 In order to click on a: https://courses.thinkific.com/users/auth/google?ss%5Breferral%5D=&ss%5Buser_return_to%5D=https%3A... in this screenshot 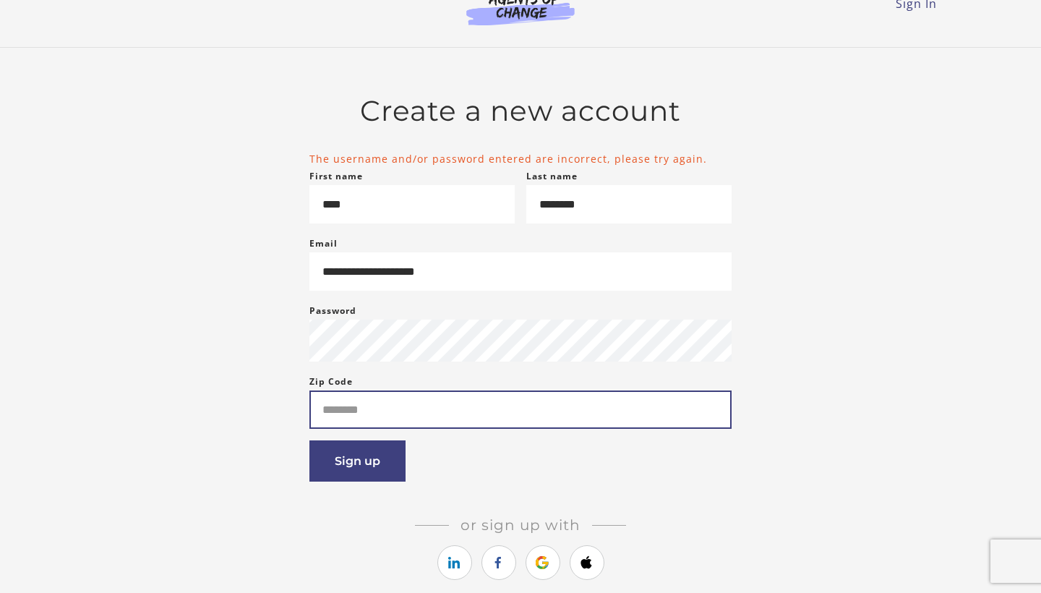, I will do `click(543, 562)`.